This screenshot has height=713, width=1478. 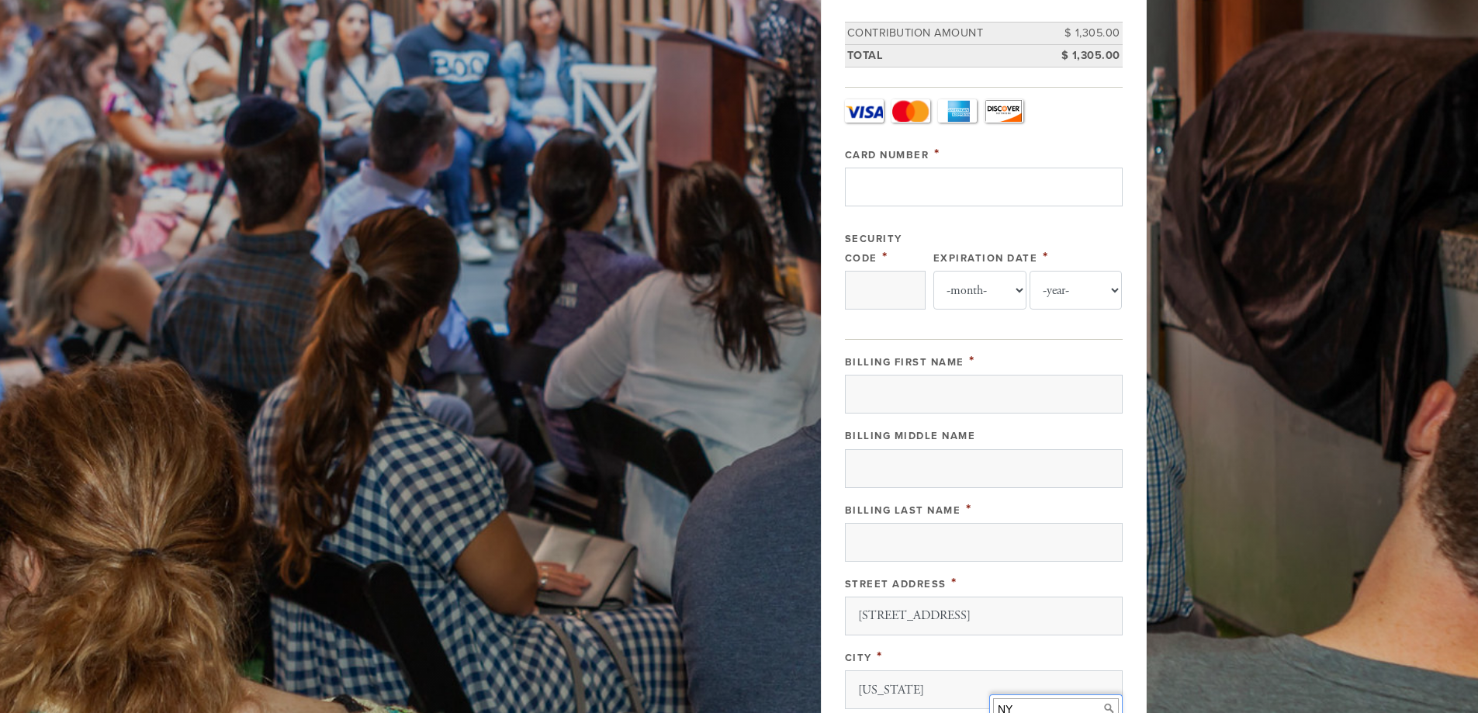 I want to click on a: MasterCard, so click(x=911, y=111).